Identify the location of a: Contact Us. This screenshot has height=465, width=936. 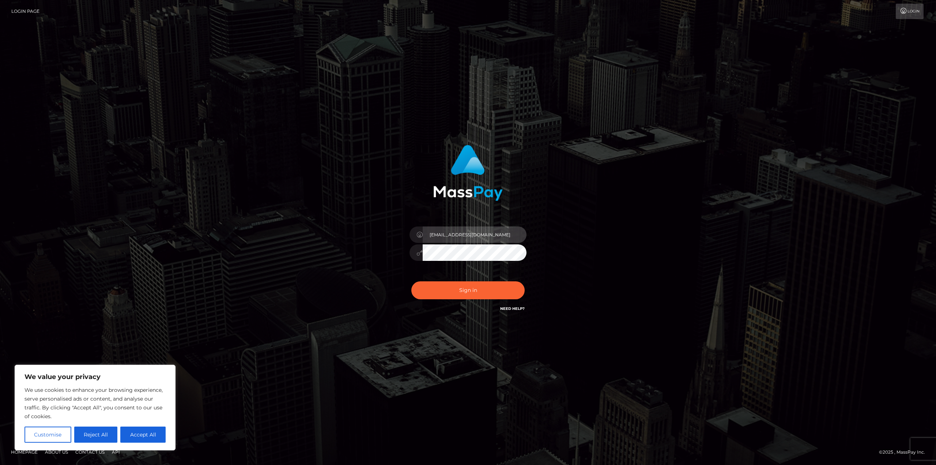
(90, 452).